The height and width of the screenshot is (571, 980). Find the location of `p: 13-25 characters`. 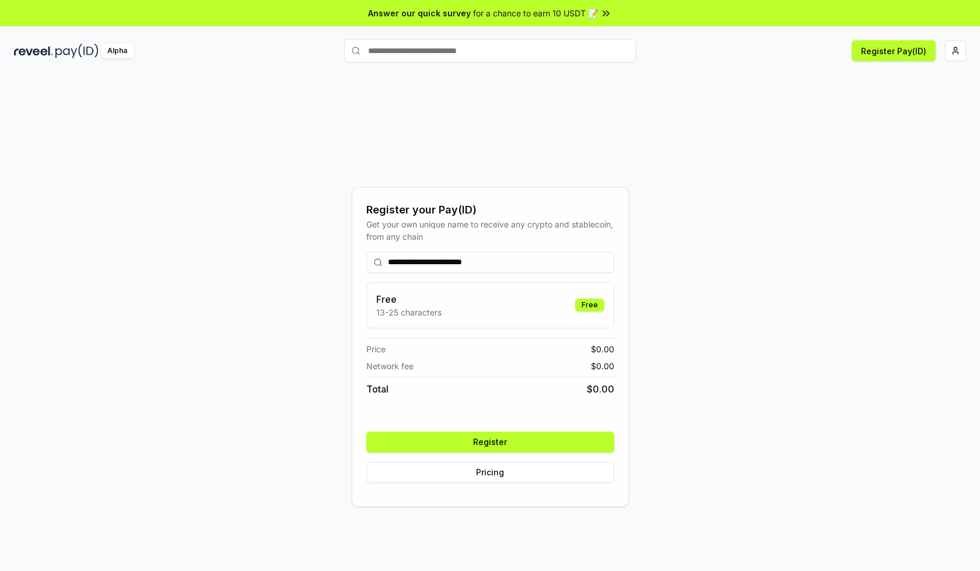

p: 13-25 characters is located at coordinates (409, 312).